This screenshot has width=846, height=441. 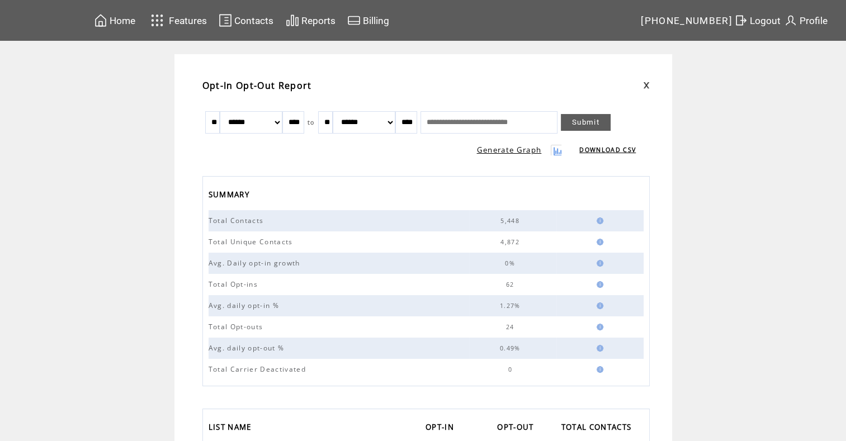 What do you see at coordinates (518, 428) in the screenshot?
I see `a: OPT-OUT` at bounding box center [518, 428].